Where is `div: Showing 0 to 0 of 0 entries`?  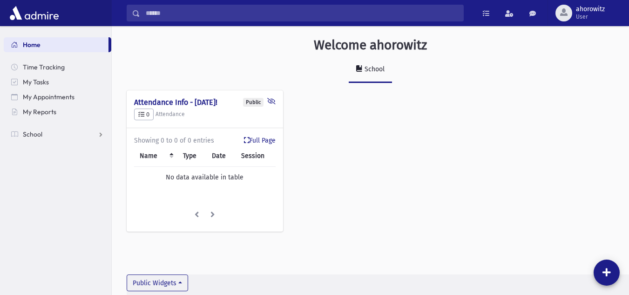 div: Showing 0 to 0 of 0 entries is located at coordinates (205, 140).